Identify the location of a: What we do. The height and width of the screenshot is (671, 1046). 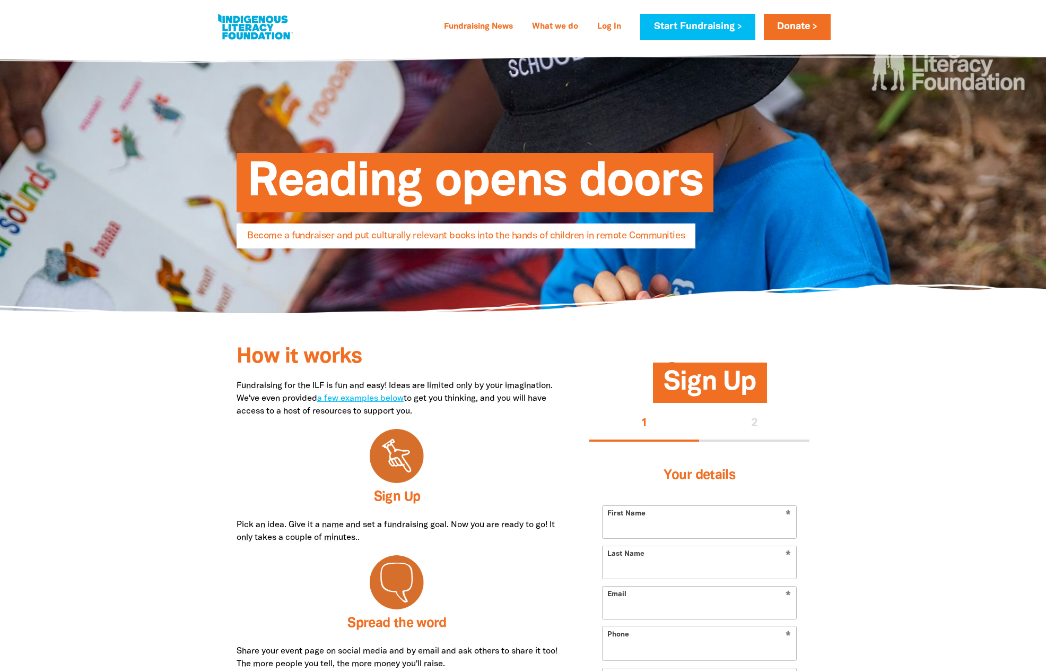
(555, 27).